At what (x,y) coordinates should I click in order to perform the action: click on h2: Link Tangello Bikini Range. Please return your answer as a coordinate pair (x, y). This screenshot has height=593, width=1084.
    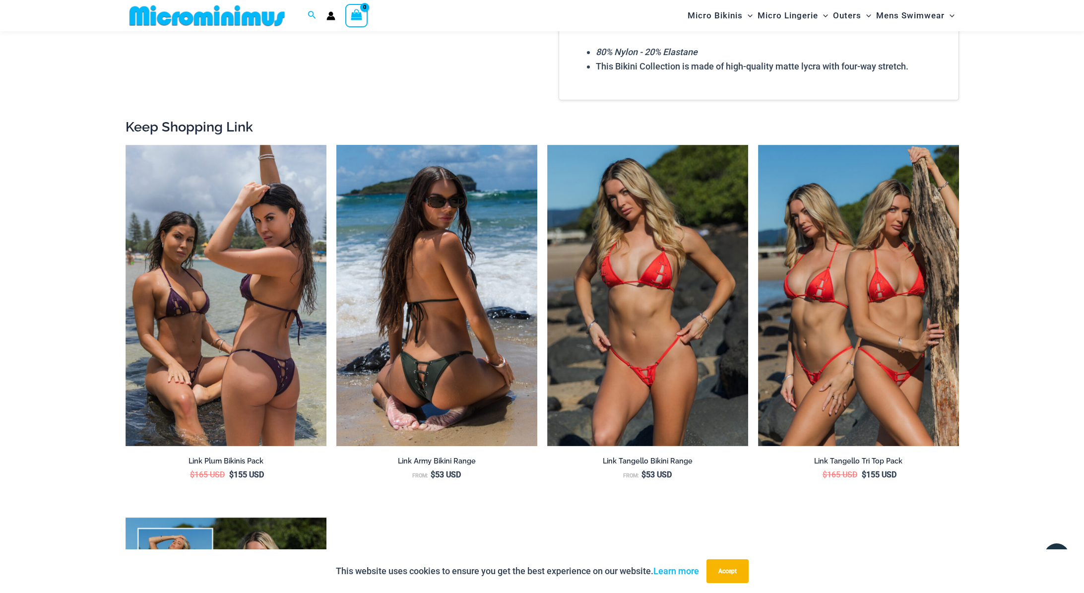
    Looking at the image, I should click on (648, 461).